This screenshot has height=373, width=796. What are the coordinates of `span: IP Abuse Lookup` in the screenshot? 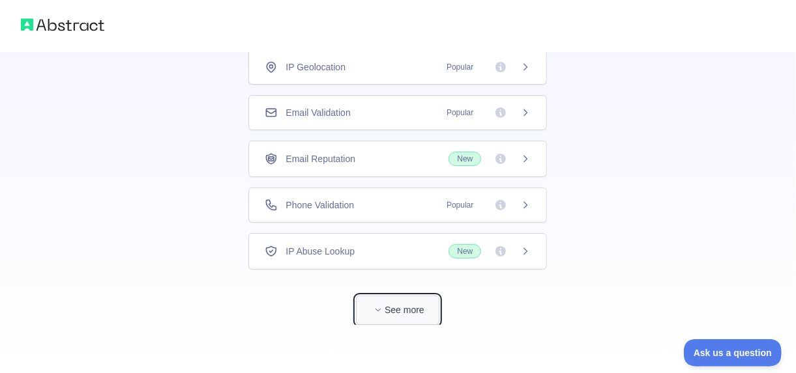 It's located at (320, 252).